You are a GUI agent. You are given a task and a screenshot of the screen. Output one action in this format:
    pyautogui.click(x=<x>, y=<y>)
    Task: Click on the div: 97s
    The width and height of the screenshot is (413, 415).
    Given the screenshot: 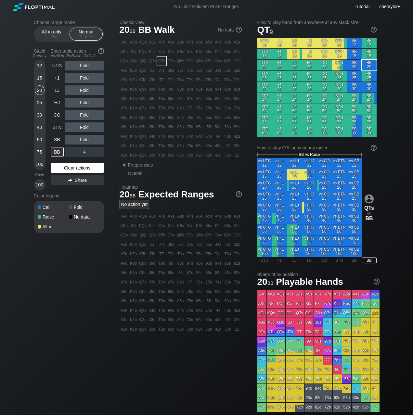 What is the action you would take?
    pyautogui.click(x=190, y=89)
    